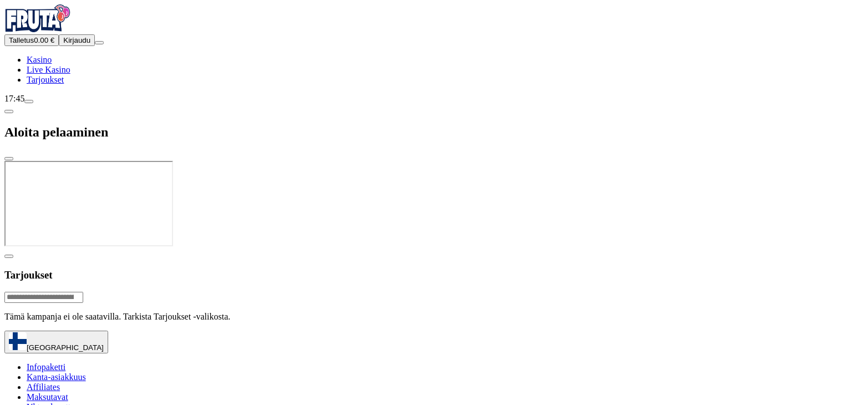 This screenshot has height=405, width=852. I want to click on span: Tarjoukset, so click(45, 79).